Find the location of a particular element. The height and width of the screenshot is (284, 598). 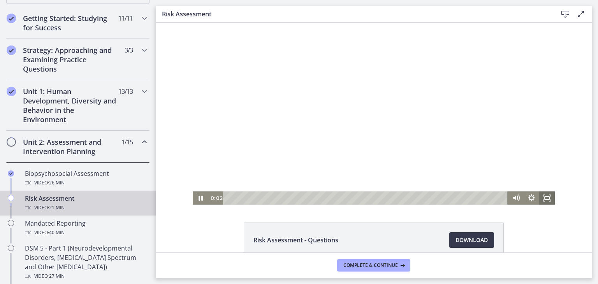

button: Fullscreen is located at coordinates (391, 176).